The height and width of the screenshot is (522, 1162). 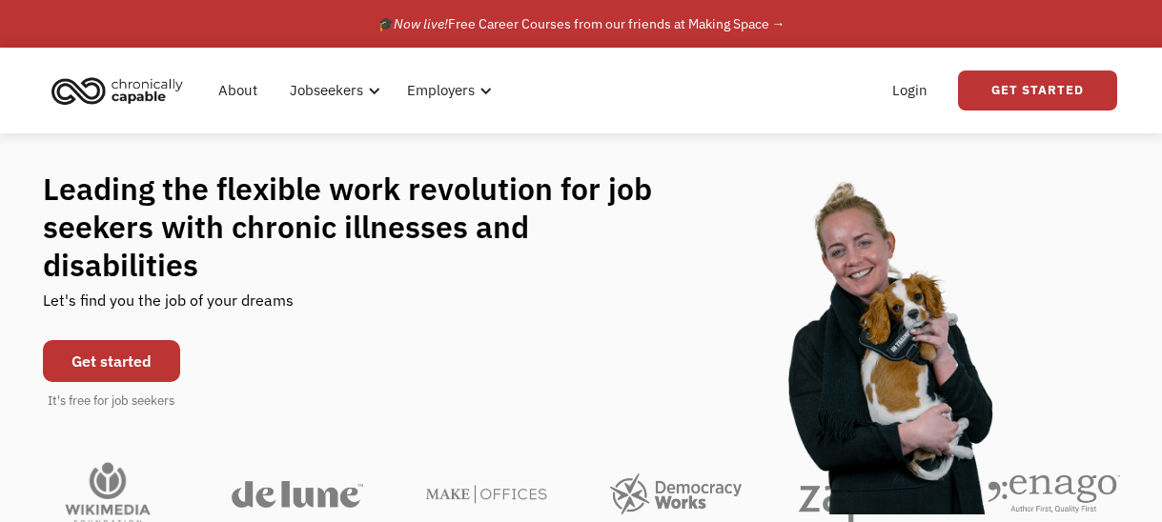 I want to click on div: It's free for job seekers, so click(x=111, y=401).